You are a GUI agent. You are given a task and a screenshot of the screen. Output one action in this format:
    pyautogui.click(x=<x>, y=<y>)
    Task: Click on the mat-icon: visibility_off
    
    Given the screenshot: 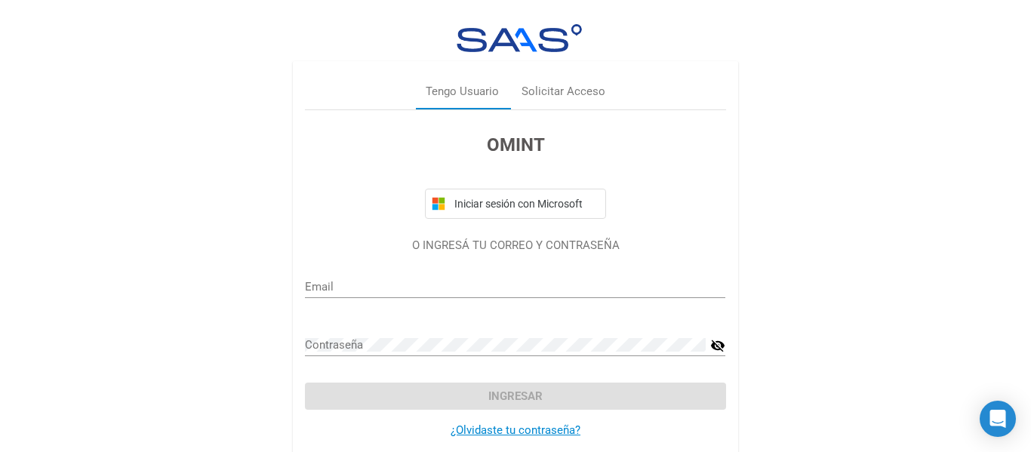 What is the action you would take?
    pyautogui.click(x=718, y=346)
    